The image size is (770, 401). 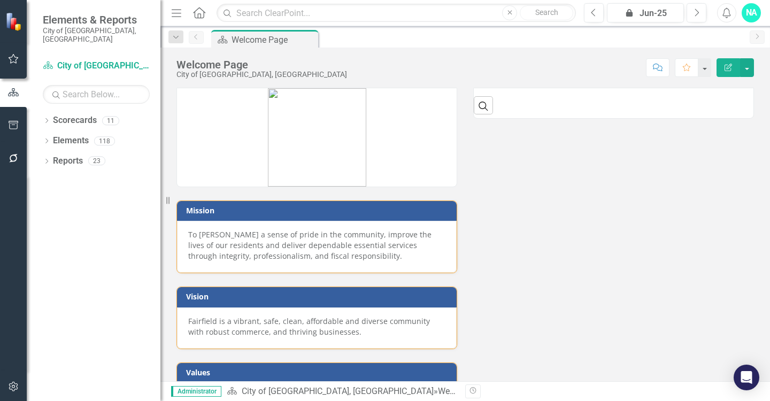 What do you see at coordinates (317, 137) in the screenshot?
I see `img: image%20v2.png` at bounding box center [317, 137].